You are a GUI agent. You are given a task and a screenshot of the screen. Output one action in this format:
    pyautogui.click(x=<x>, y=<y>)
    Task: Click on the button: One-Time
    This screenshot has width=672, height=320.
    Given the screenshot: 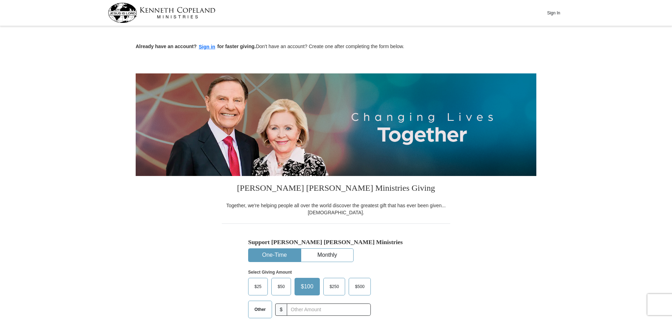 What is the action you would take?
    pyautogui.click(x=274, y=255)
    